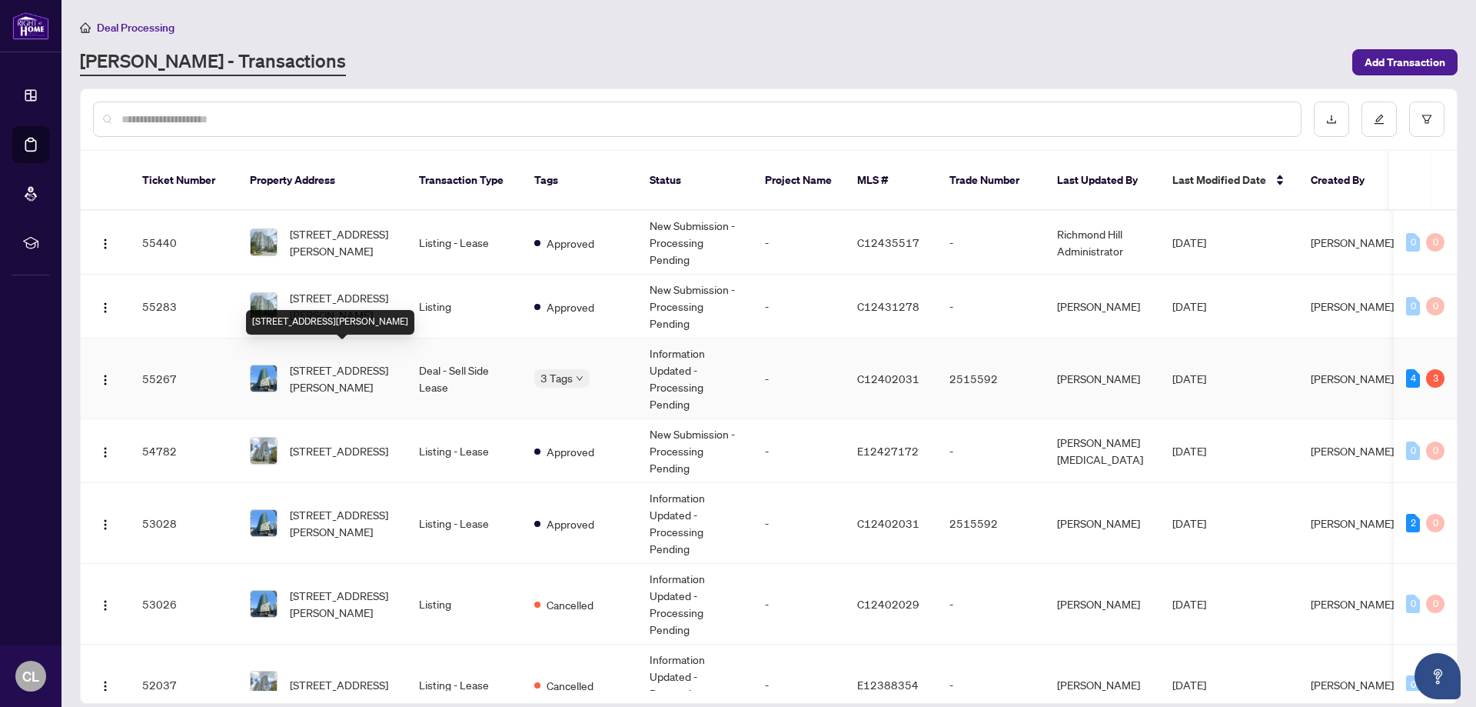 This screenshot has height=707, width=1476. Describe the element at coordinates (184, 181) in the screenshot. I see `th: Ticket Number` at that location.